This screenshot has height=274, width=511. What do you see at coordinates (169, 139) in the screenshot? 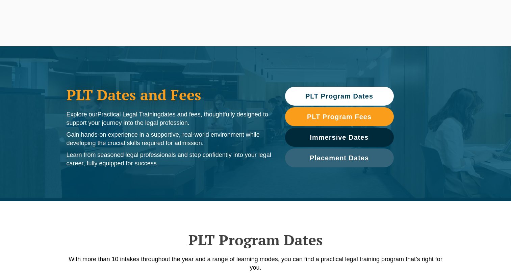
I see `p: Gain hands-on experience in a supportive, real-world environment while developing the crucial ski...` at bounding box center [169, 139].